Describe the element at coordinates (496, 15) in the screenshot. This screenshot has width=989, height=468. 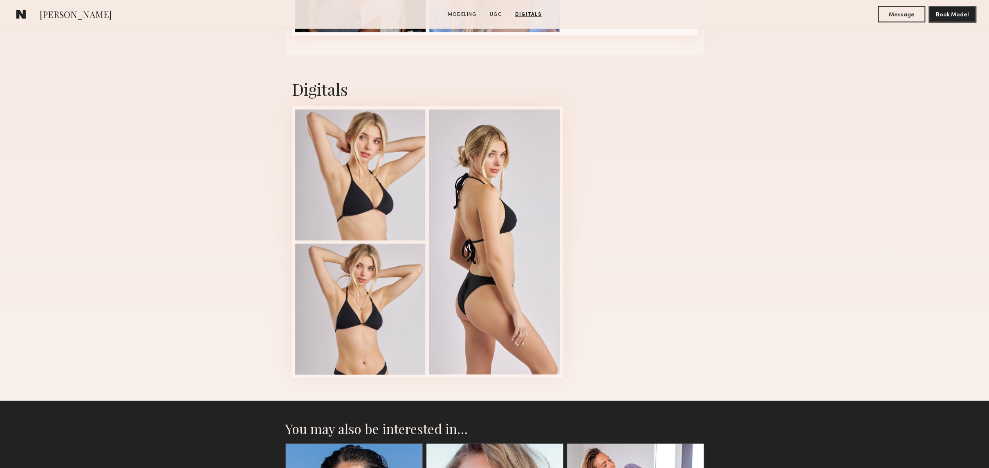
I see `a: UGC` at that location.